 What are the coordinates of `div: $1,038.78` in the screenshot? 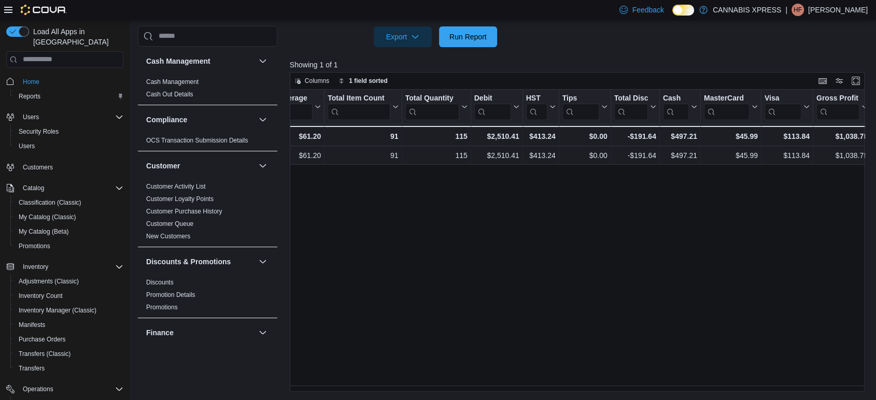 It's located at (841, 155).